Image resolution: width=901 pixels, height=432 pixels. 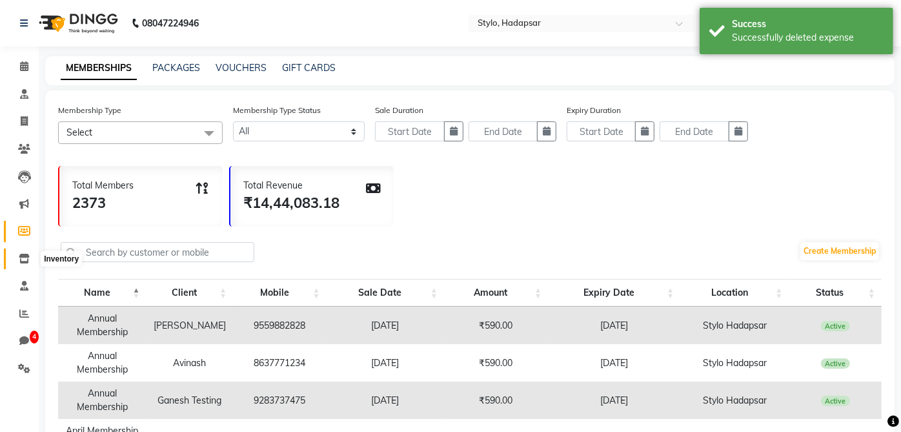 I want to click on div: Total Revenue, so click(x=291, y=185).